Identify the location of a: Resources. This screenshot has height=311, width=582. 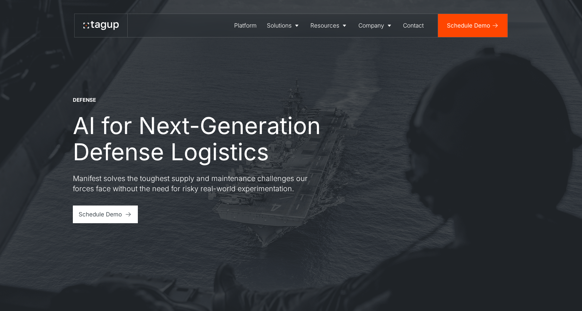
(329, 26).